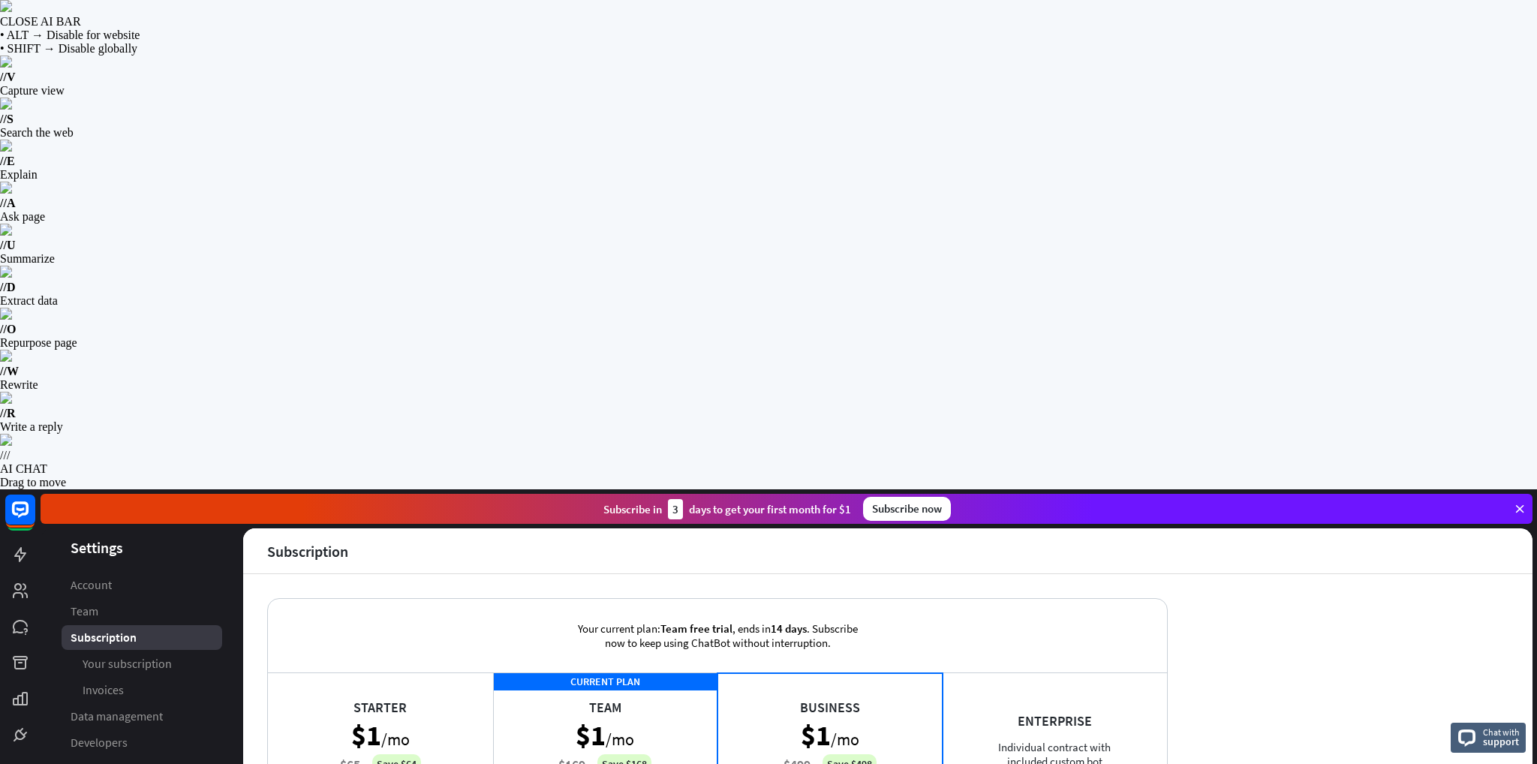 The height and width of the screenshot is (764, 1537). I want to click on span: Your subscription, so click(127, 663).